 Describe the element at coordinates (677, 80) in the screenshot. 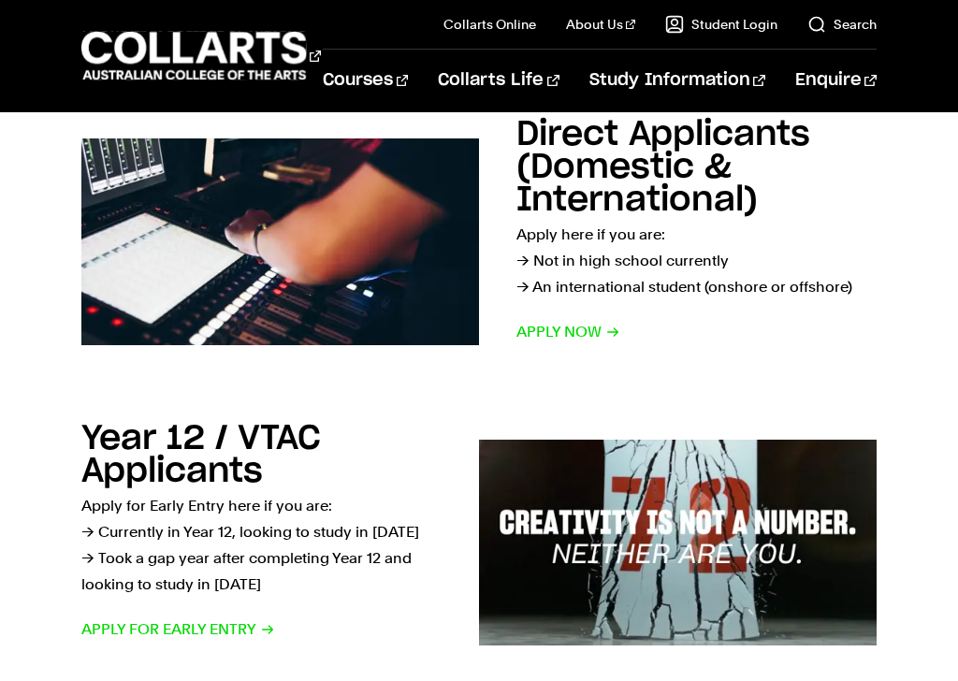

I see `a: Study Information` at that location.